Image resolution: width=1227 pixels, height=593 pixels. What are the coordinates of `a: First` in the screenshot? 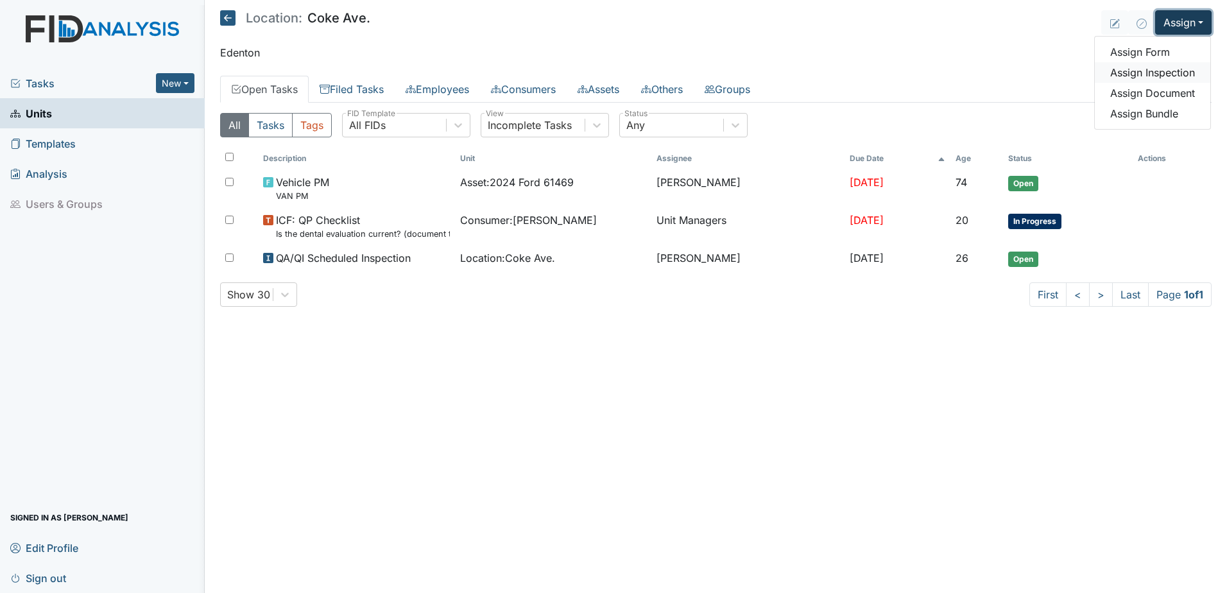 It's located at (1048, 295).